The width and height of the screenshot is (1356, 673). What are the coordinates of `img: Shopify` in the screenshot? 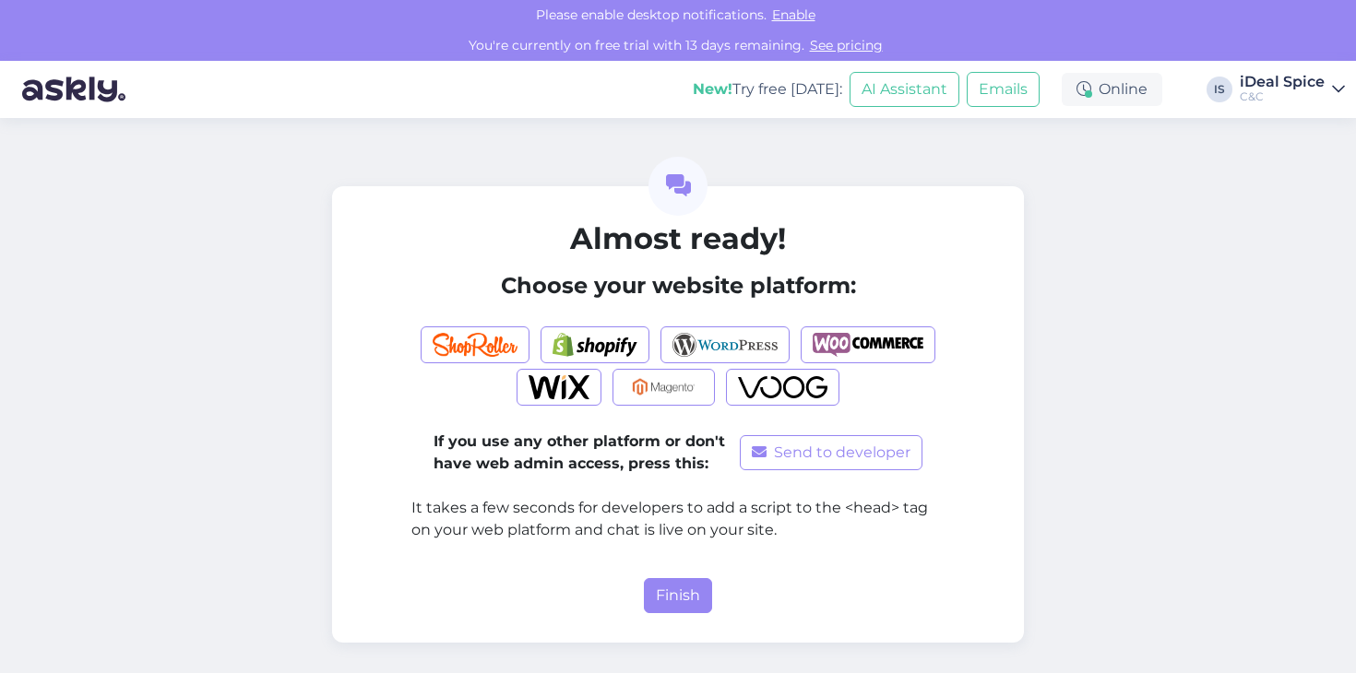 It's located at (595, 345).